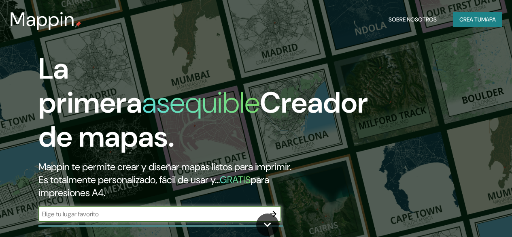 This screenshot has width=512, height=237. What do you see at coordinates (78, 24) in the screenshot?
I see `img: pin de mapeo` at bounding box center [78, 24].